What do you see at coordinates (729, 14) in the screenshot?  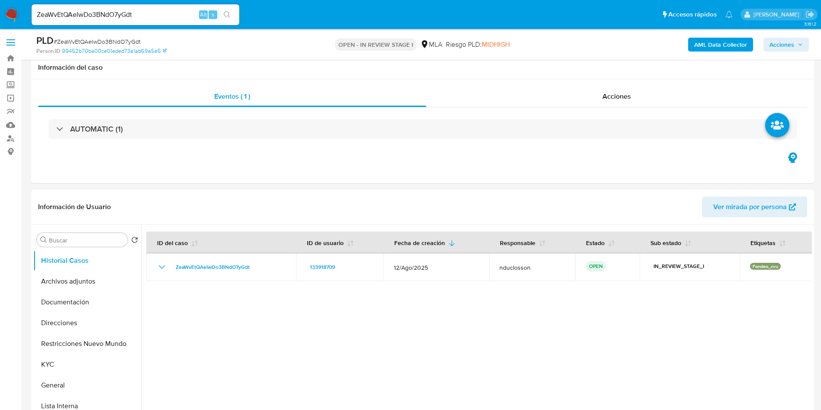 I see `a: Notificaciones` at bounding box center [729, 14].